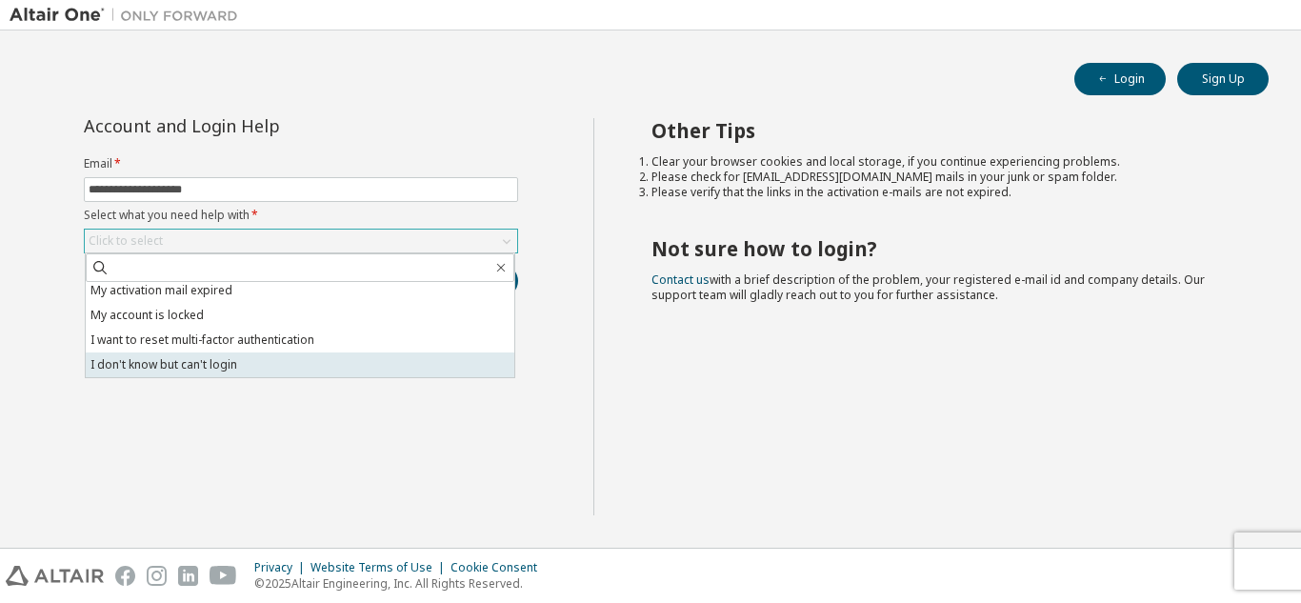 Image resolution: width=1301 pixels, height=603 pixels. Describe the element at coordinates (680, 279) in the screenshot. I see `a: Contact us` at that location.